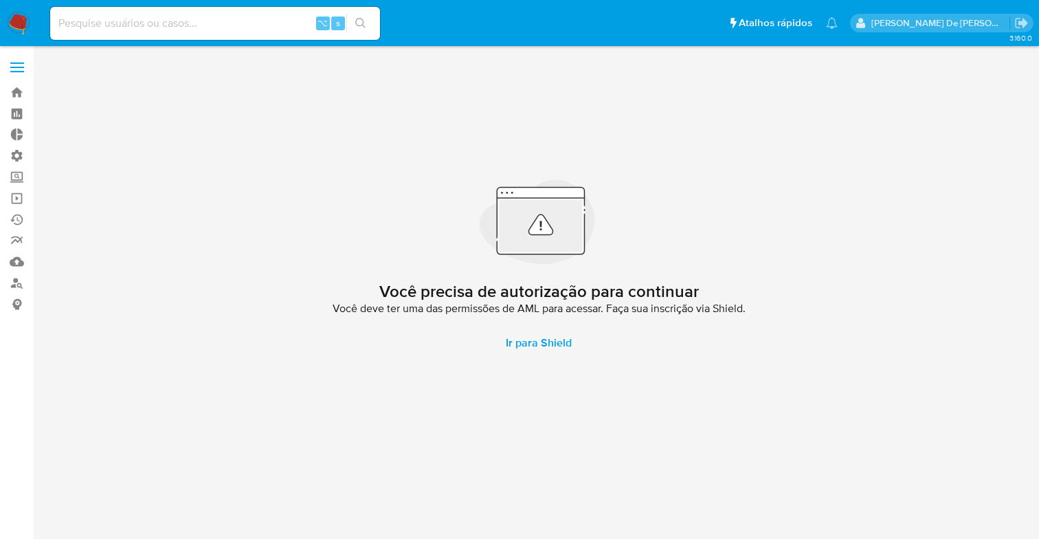  I want to click on span: s, so click(338, 23).